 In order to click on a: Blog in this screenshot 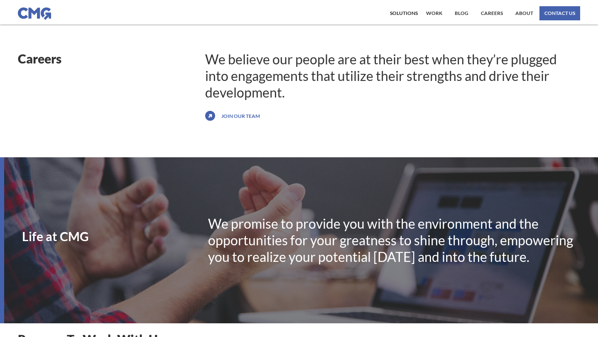, I will do `click(461, 13)`.